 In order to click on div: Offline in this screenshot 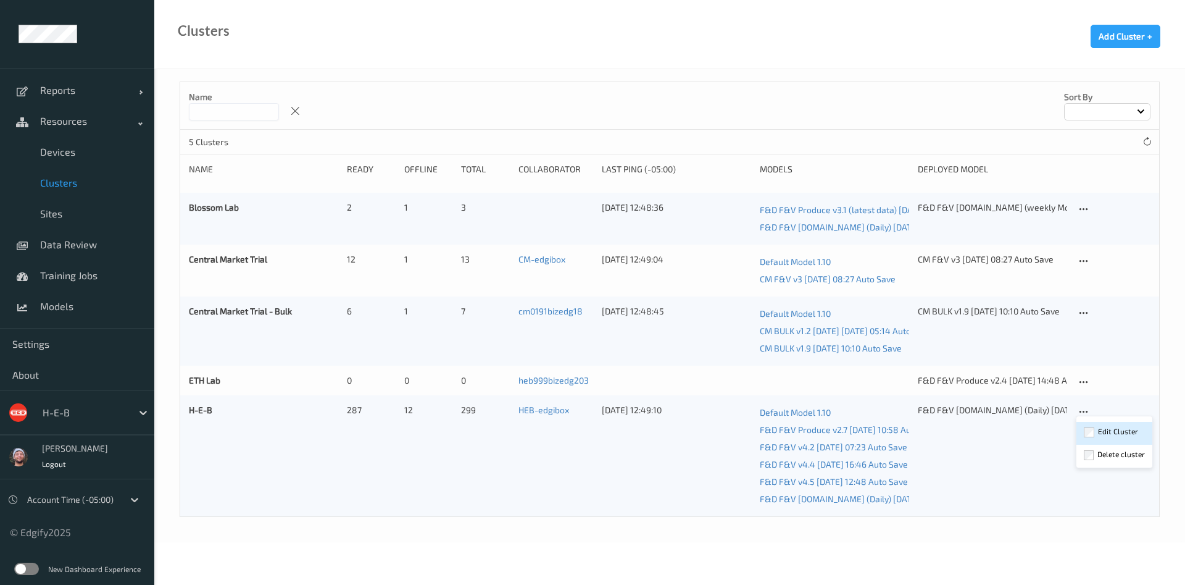, I will do `click(428, 169)`.